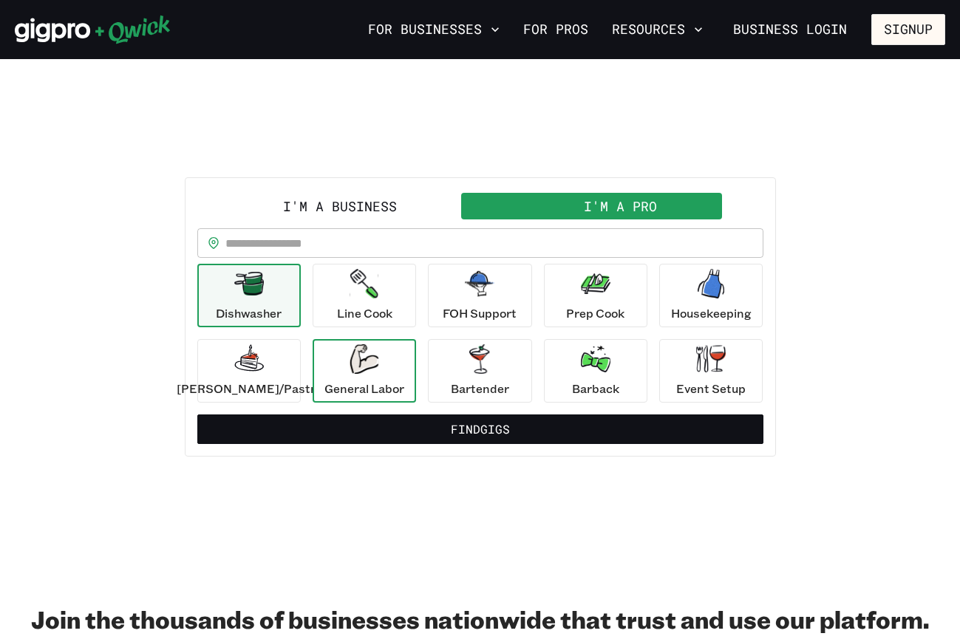 This screenshot has height=639, width=960. I want to click on p: FOH Support, so click(479, 313).